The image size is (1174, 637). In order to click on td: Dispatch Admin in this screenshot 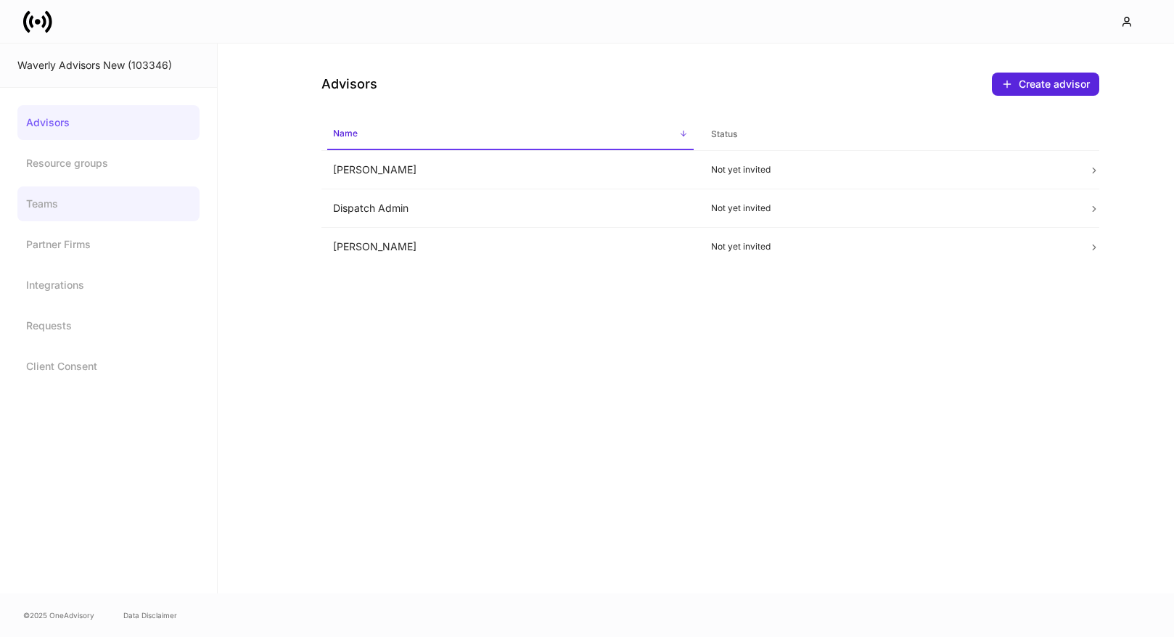, I will do `click(510, 208)`.